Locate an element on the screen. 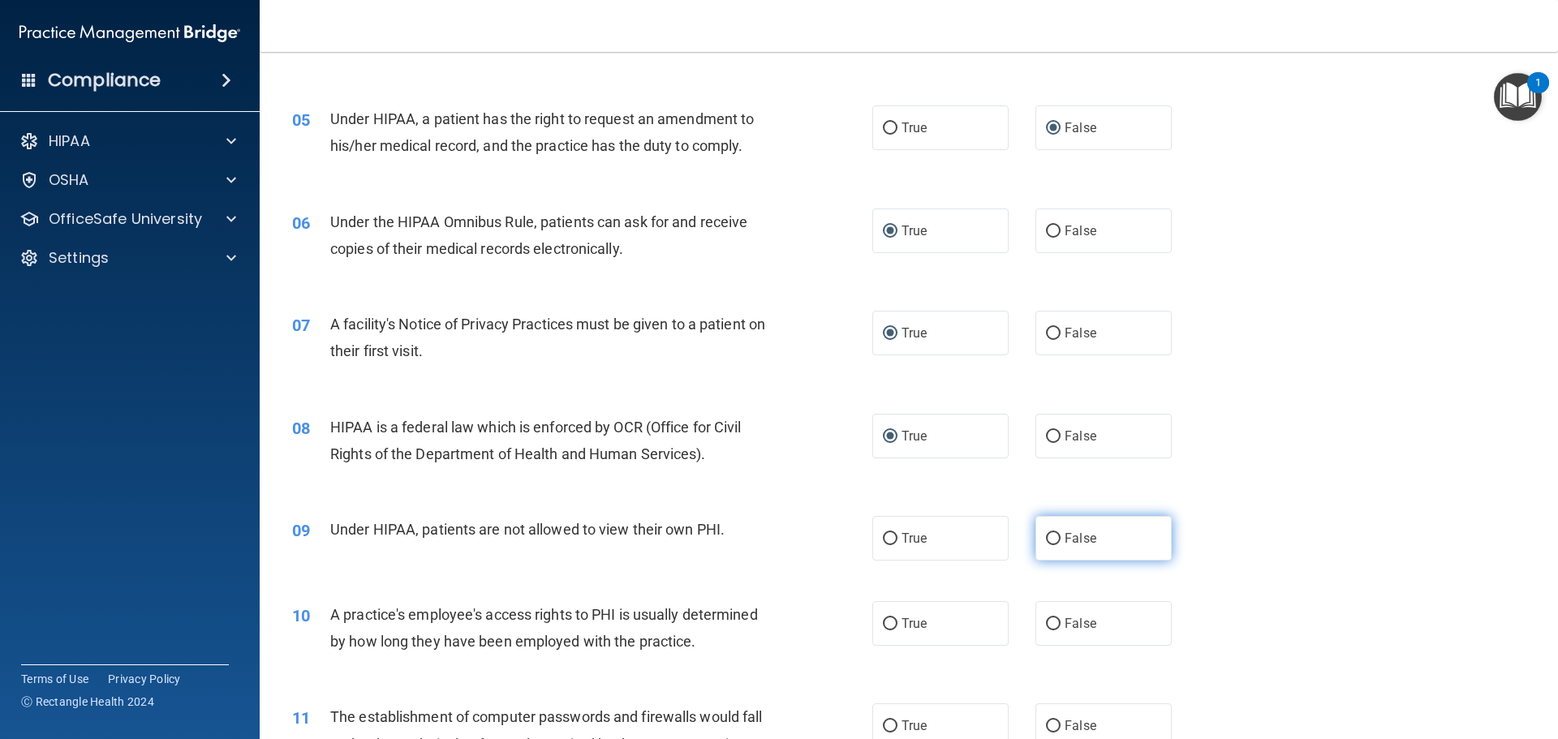 Image resolution: width=1558 pixels, height=739 pixels. span: 05 is located at coordinates (301, 120).